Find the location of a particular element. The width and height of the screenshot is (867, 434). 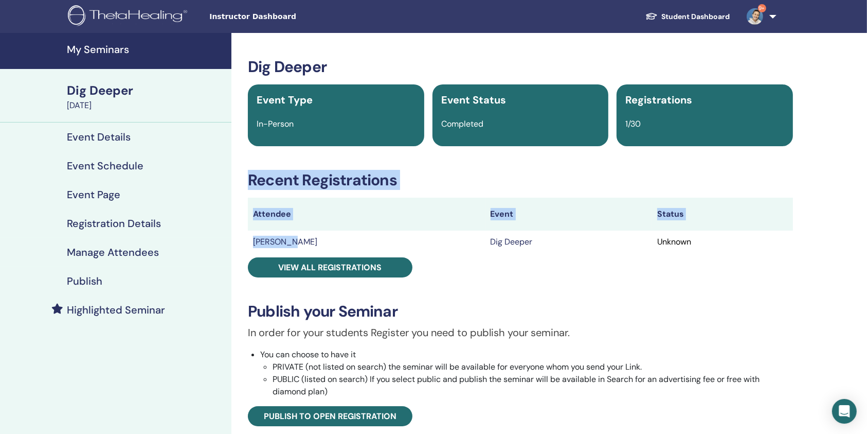

div: Open Intercom Messenger is located at coordinates (845, 411).